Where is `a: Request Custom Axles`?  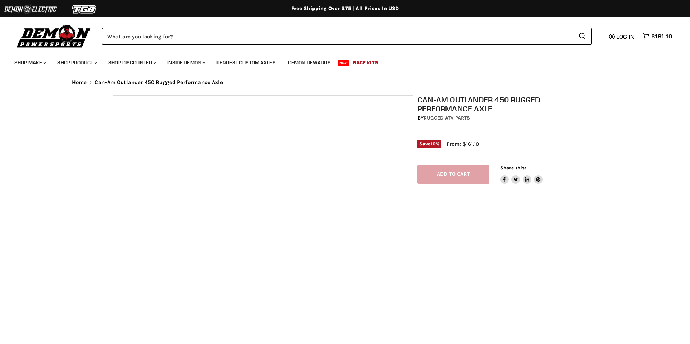
a: Request Custom Axles is located at coordinates (246, 63).